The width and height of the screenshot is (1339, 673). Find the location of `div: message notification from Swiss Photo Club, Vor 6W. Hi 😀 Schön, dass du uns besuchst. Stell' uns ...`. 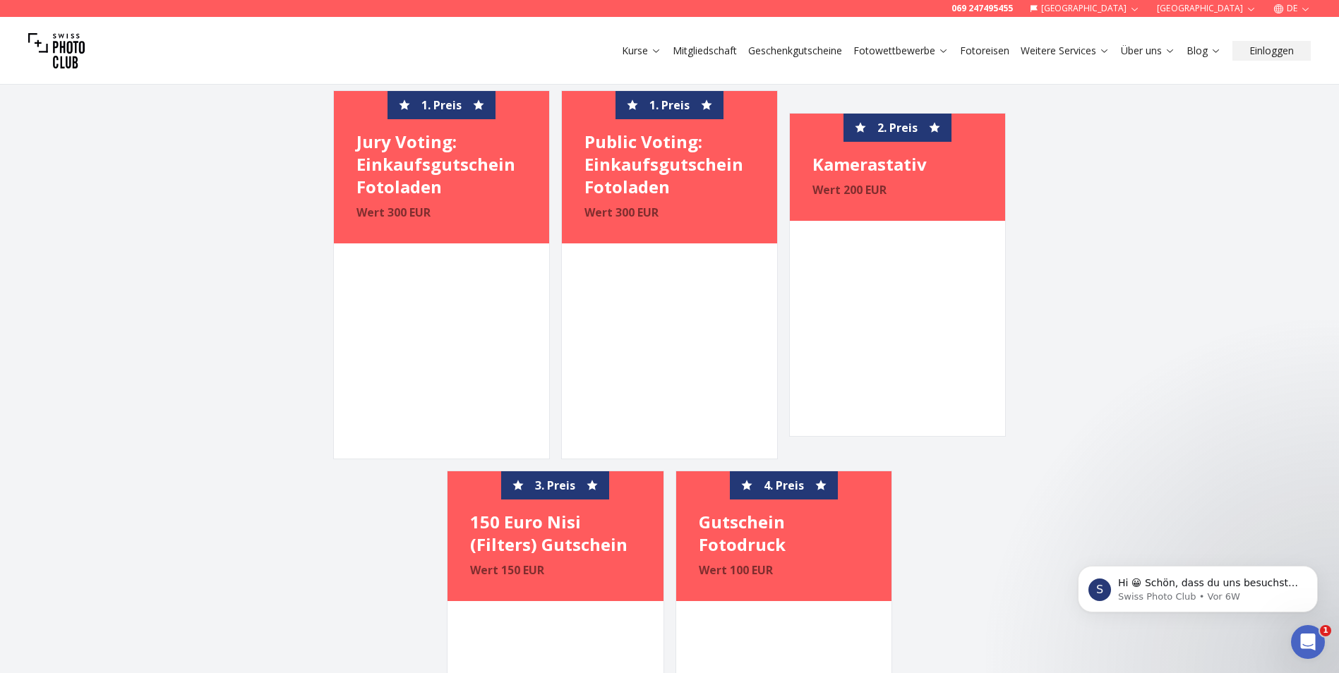

div: message notification from Swiss Photo Club, Vor 6W. Hi 😀 Schön, dass du uns besuchst. Stell' uns ... is located at coordinates (141, 53).